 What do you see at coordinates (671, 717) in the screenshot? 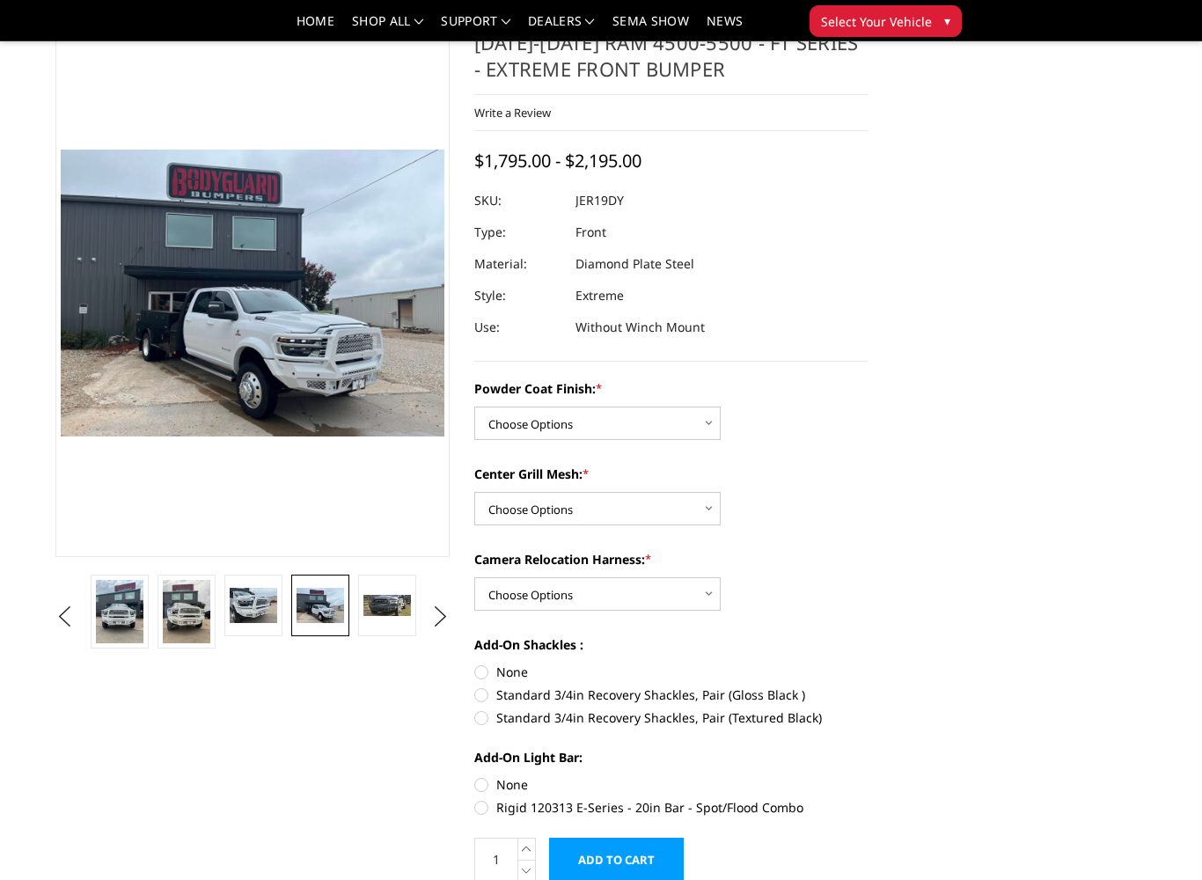
I see `label: Standard 3/4in Recovery Shackles, Pair (Textured Black)` at bounding box center [671, 717].